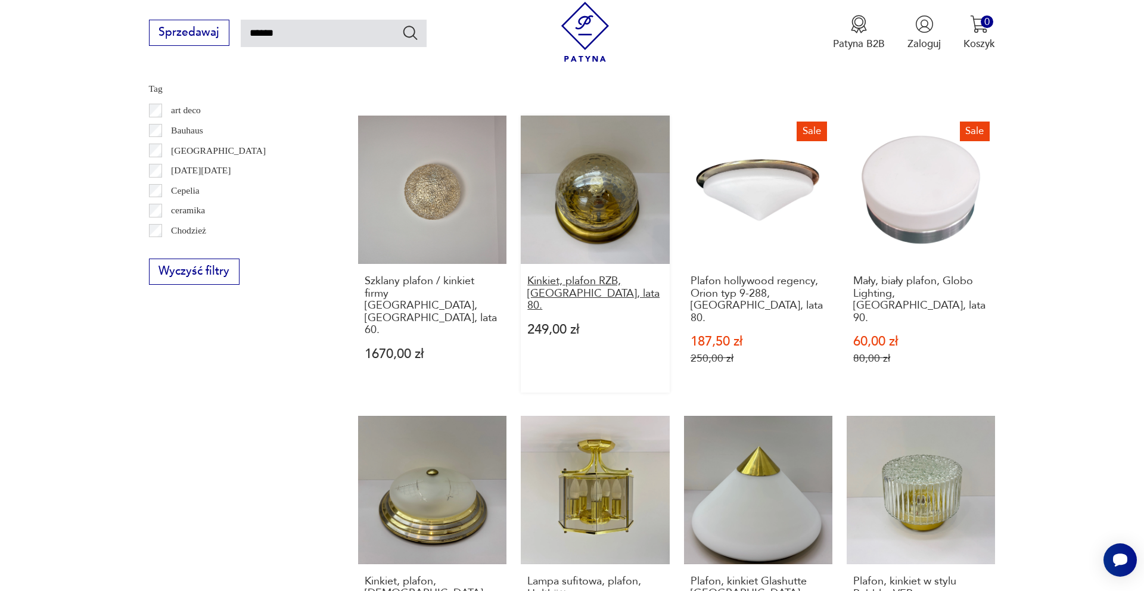  Describe the element at coordinates (858, 24) in the screenshot. I see `img: Ikona medalu` at that location.